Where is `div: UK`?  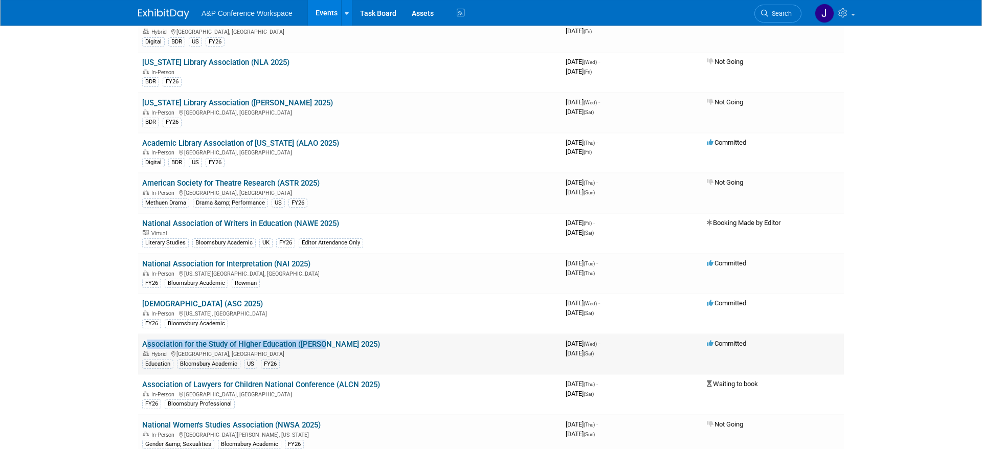
div: UK is located at coordinates (266, 243).